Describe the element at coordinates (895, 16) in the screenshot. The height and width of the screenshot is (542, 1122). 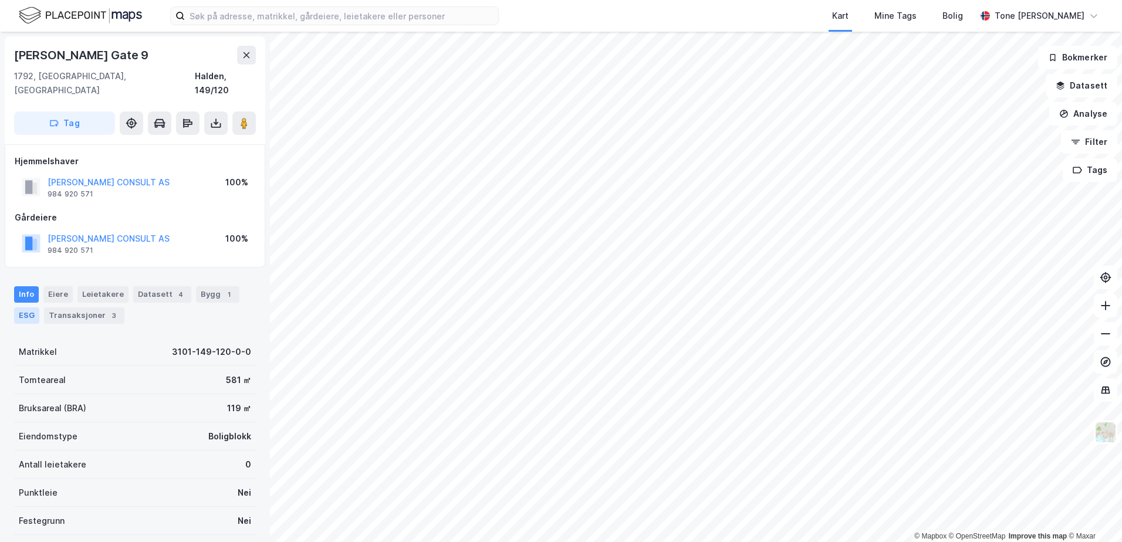
I see `div: Mine Tags` at that location.